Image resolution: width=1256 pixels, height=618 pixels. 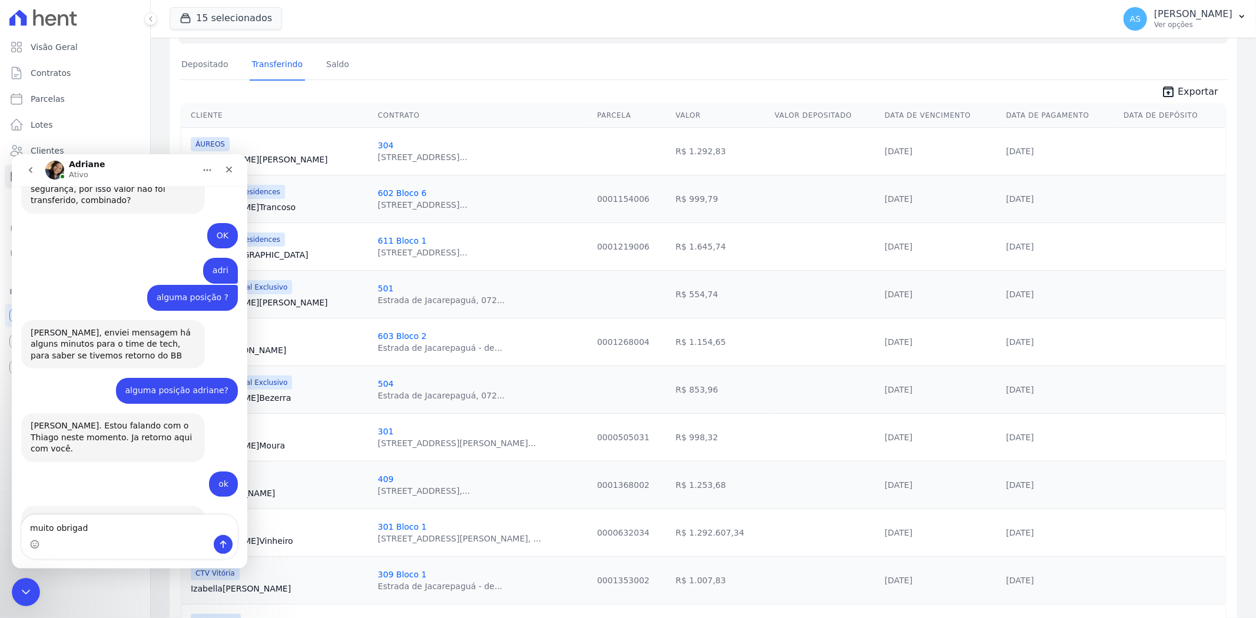 What do you see at coordinates (277, 115) in the screenshot?
I see `th: Cliente` at bounding box center [277, 115].